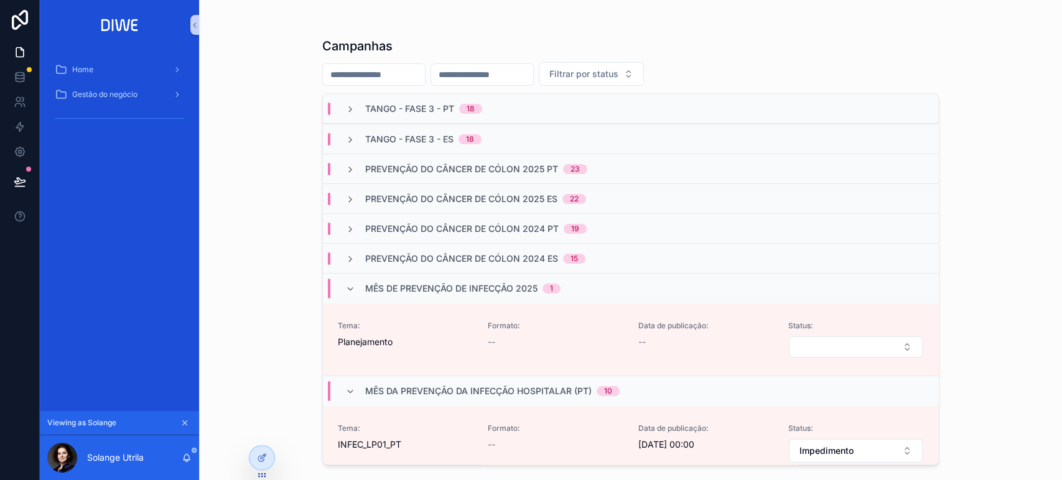  What do you see at coordinates (584, 74) in the screenshot?
I see `span: Filtrar por status` at bounding box center [584, 74].